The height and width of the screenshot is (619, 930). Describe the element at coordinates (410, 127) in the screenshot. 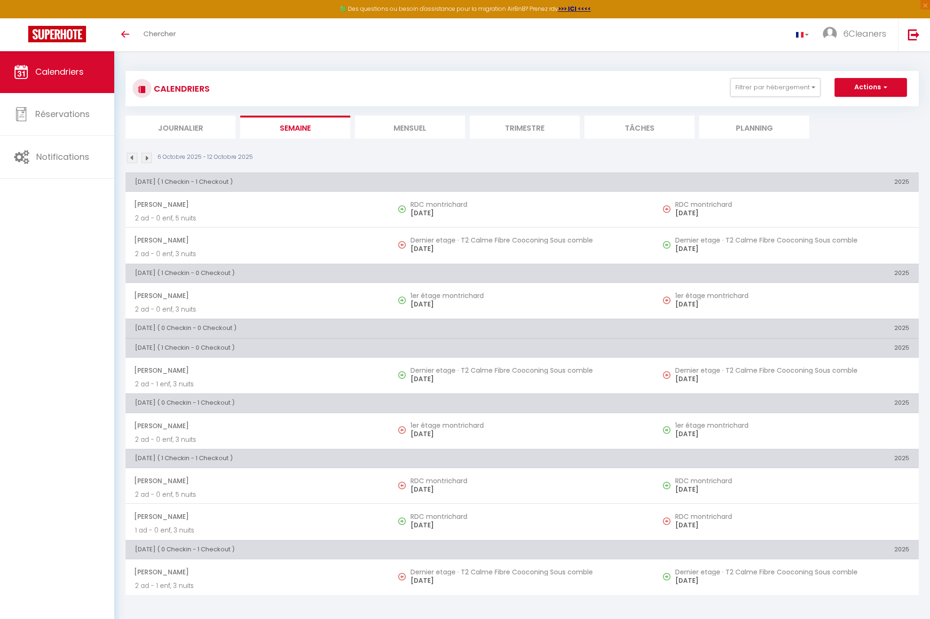

I see `li: Mensuel` at that location.